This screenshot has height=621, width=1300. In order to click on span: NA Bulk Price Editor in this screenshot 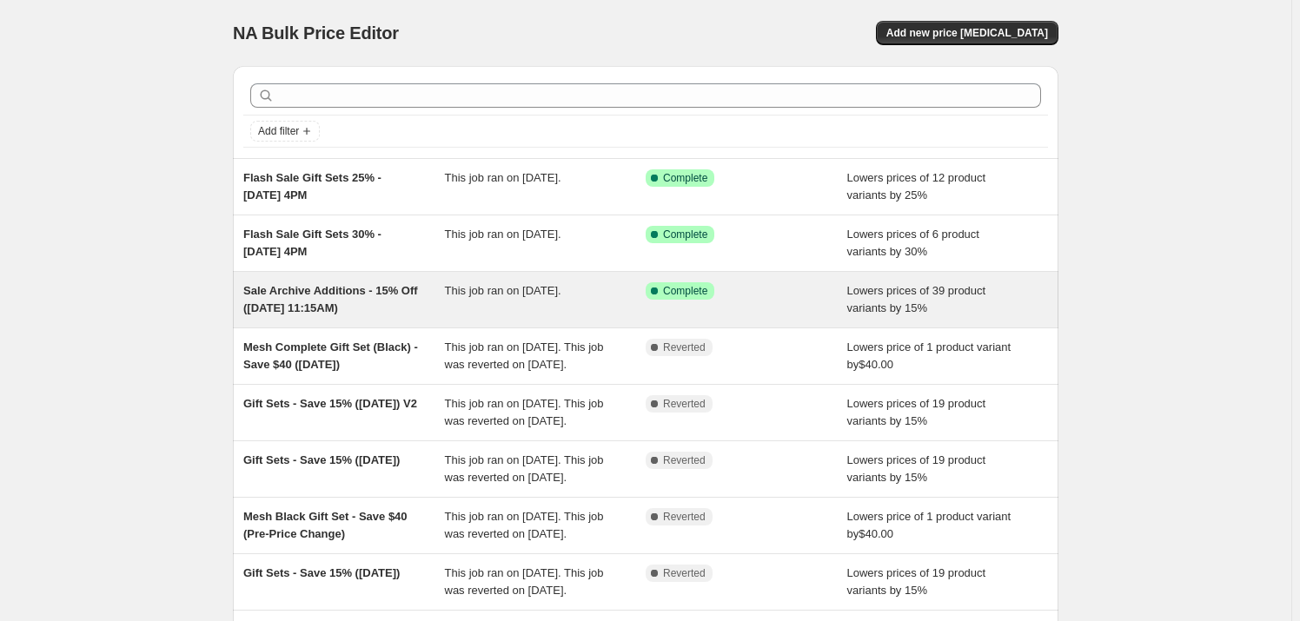, I will do `click(315, 33)`.